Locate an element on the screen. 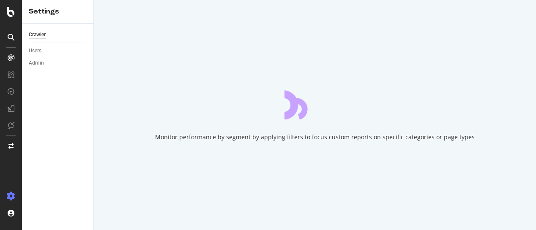 The image size is (536, 230). div: Settings is located at coordinates (57, 11).